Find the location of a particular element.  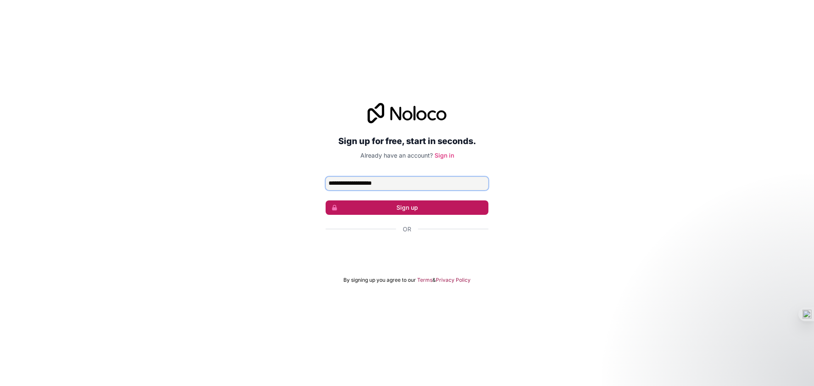

input: Email address is located at coordinates (407, 184).